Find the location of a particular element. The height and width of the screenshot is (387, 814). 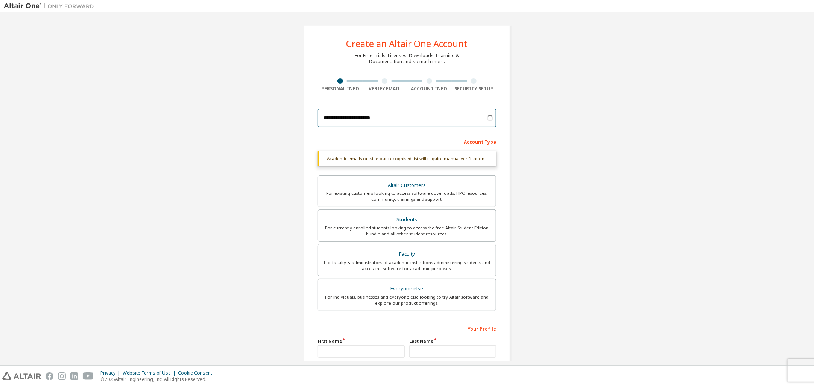

img: youtube.svg is located at coordinates (88, 376).